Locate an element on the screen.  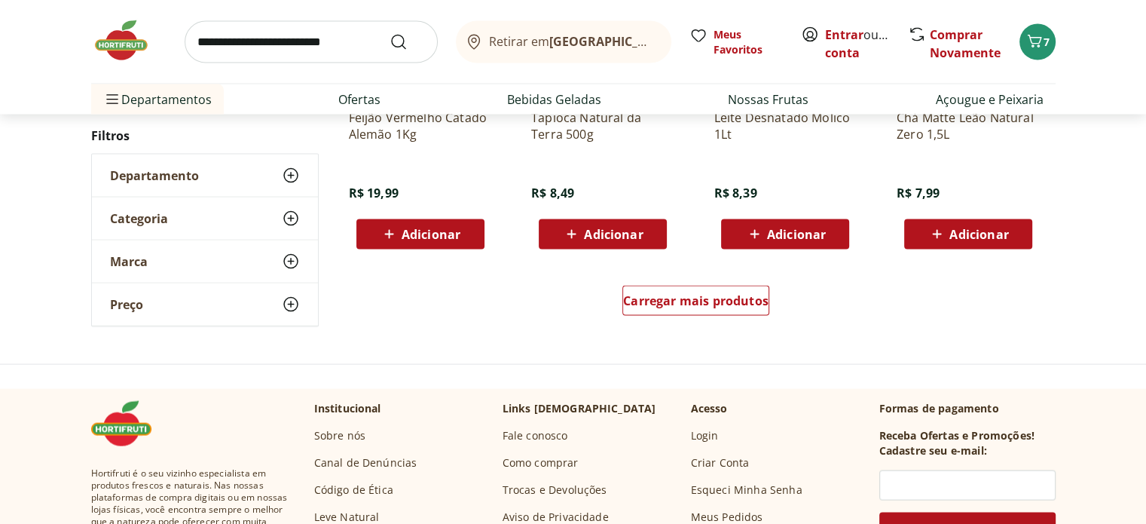
a: Sobre nós is located at coordinates (340, 435).